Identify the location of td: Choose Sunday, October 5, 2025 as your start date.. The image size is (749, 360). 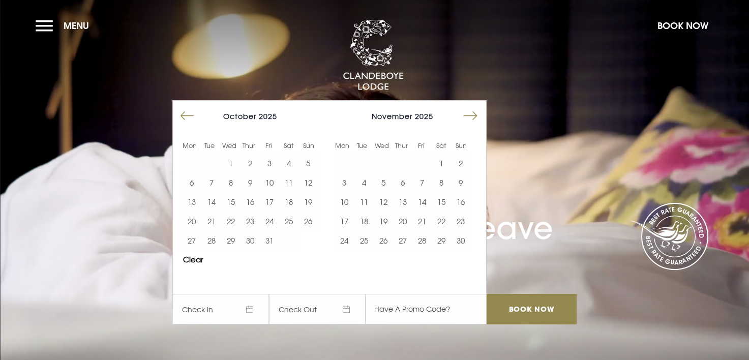
(308, 163).